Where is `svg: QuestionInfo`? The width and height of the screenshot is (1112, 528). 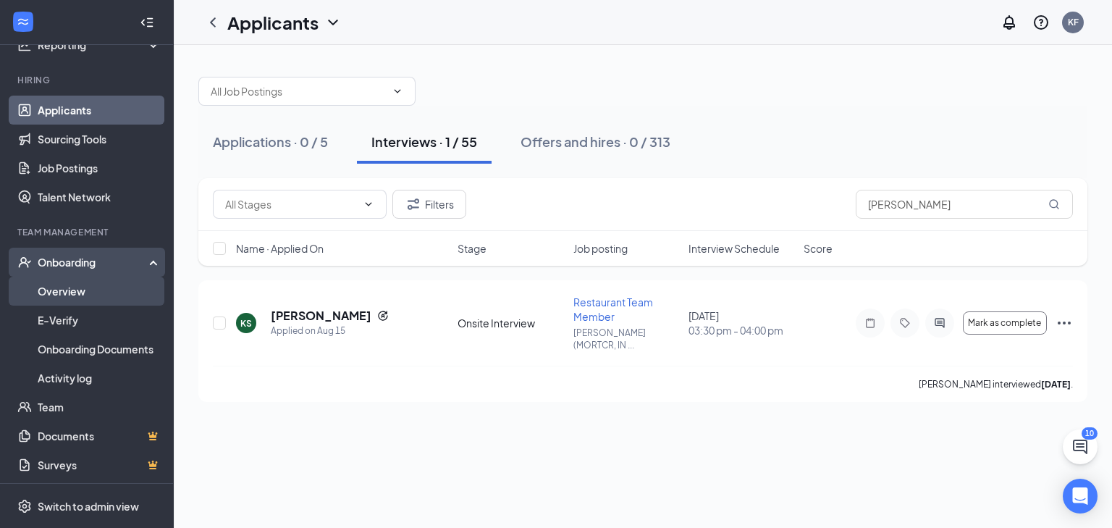
svg: QuestionInfo is located at coordinates (1041, 22).